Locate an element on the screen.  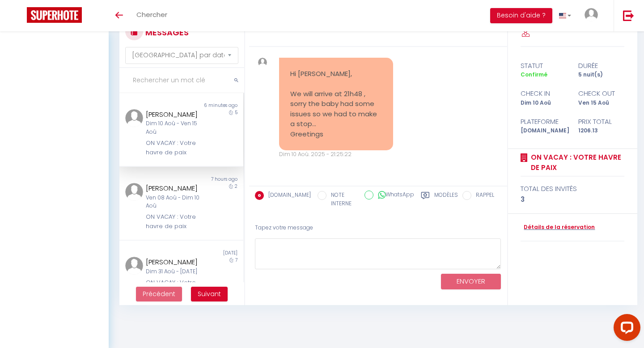
div: Ven 08 Aoû - Dim 10 Aoû is located at coordinates (176, 202).